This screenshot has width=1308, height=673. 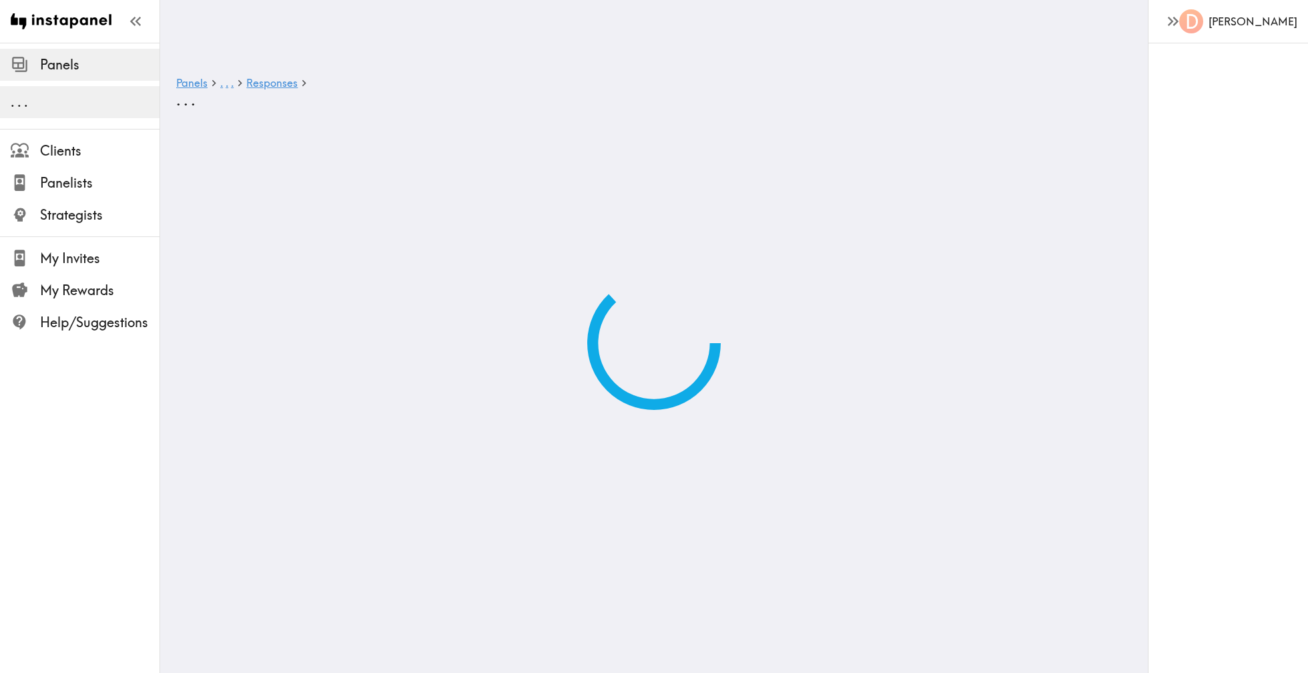 I want to click on span: My Rewards, so click(x=99, y=290).